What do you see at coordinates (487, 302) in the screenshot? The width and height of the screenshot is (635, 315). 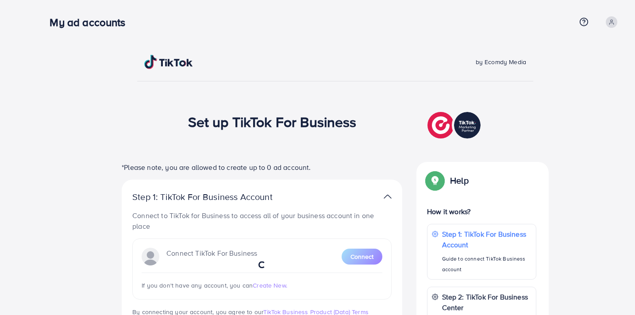 I see `p: Step 2: TikTok For Business Center` at bounding box center [487, 302].